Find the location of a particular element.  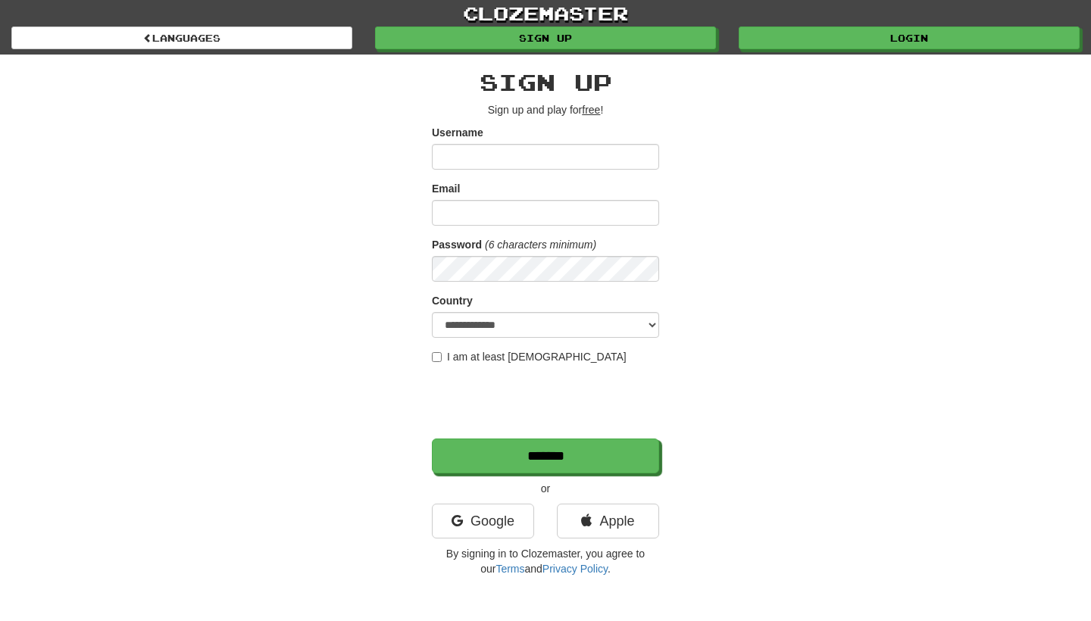

a: Terms is located at coordinates (510, 569).